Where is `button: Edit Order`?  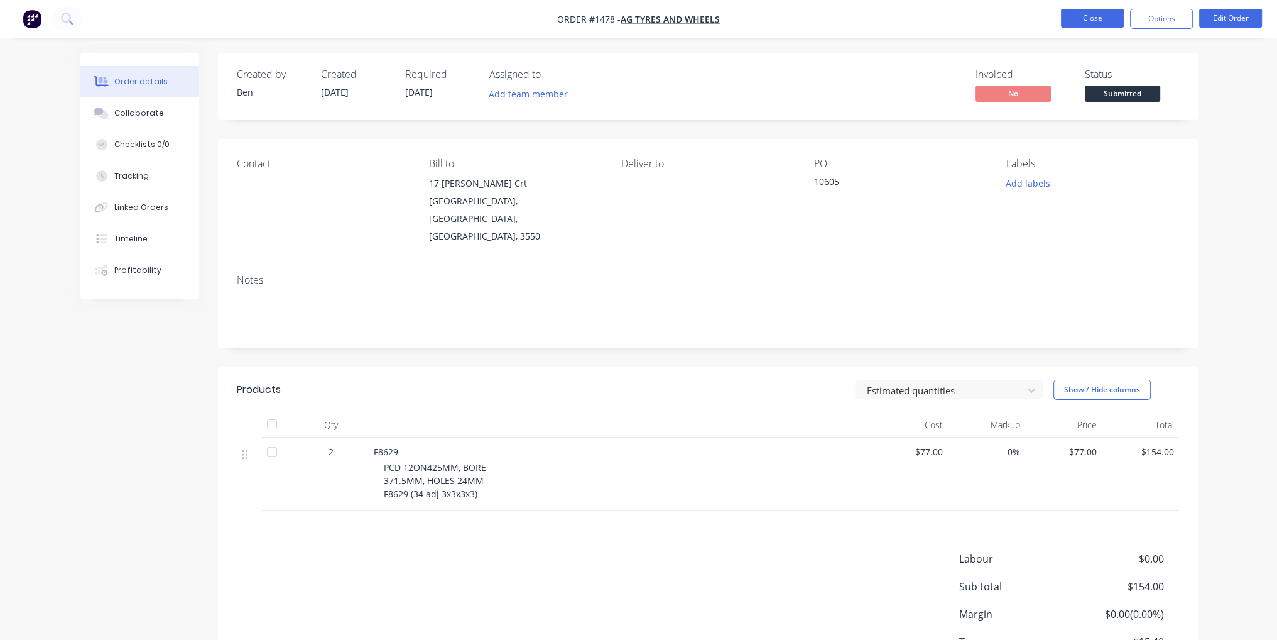
button: Edit Order is located at coordinates (1231, 18).